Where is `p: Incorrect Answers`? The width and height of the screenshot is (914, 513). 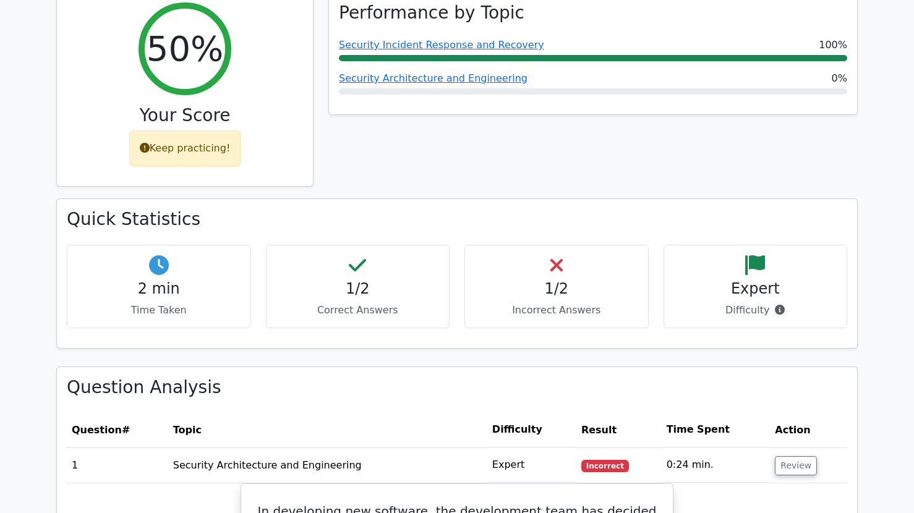
p: Incorrect Answers is located at coordinates (557, 311).